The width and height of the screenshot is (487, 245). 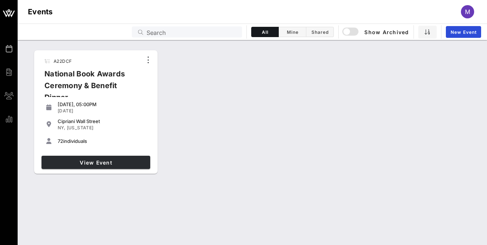 What do you see at coordinates (265, 32) in the screenshot?
I see `span: All` at bounding box center [265, 32].